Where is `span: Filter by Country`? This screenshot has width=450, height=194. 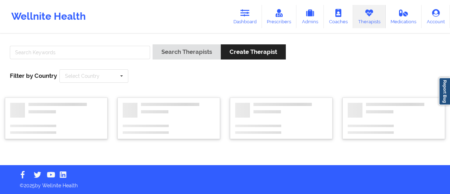 span: Filter by Country is located at coordinates (33, 76).